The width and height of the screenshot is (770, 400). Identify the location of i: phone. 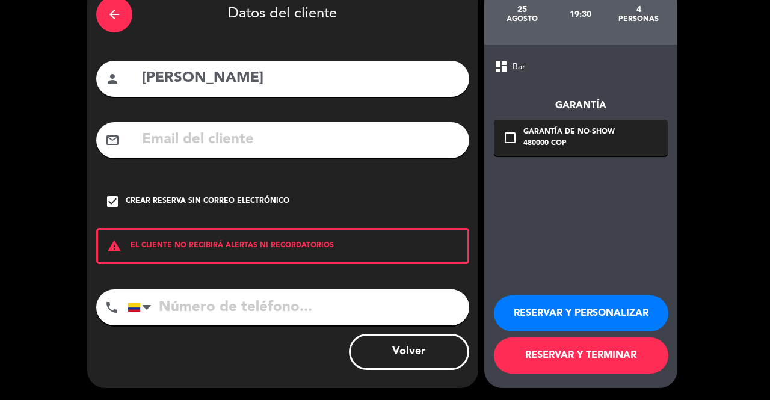
(112, 307).